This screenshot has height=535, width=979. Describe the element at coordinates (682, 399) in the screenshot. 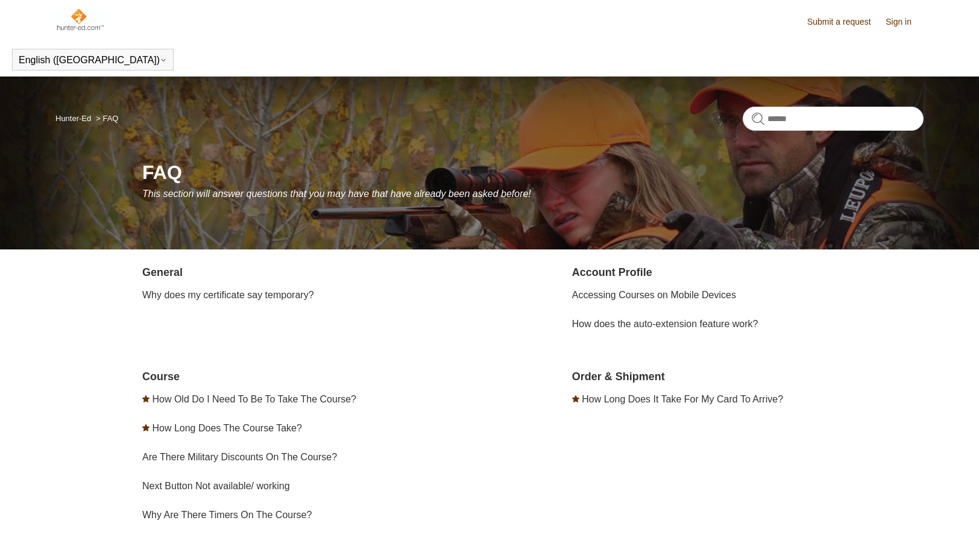

I see `a: How Long Does It Take For My Card To Arrive?` at that location.